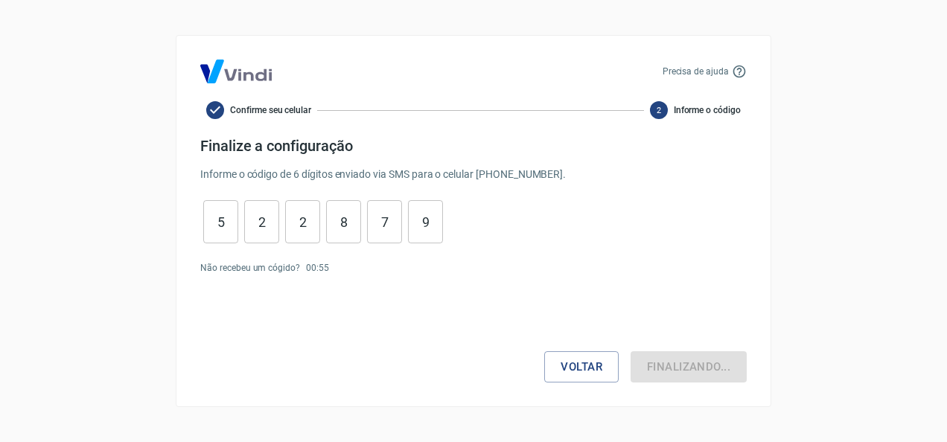 The width and height of the screenshot is (947, 442). I want to click on p: 00 : 55, so click(317, 268).